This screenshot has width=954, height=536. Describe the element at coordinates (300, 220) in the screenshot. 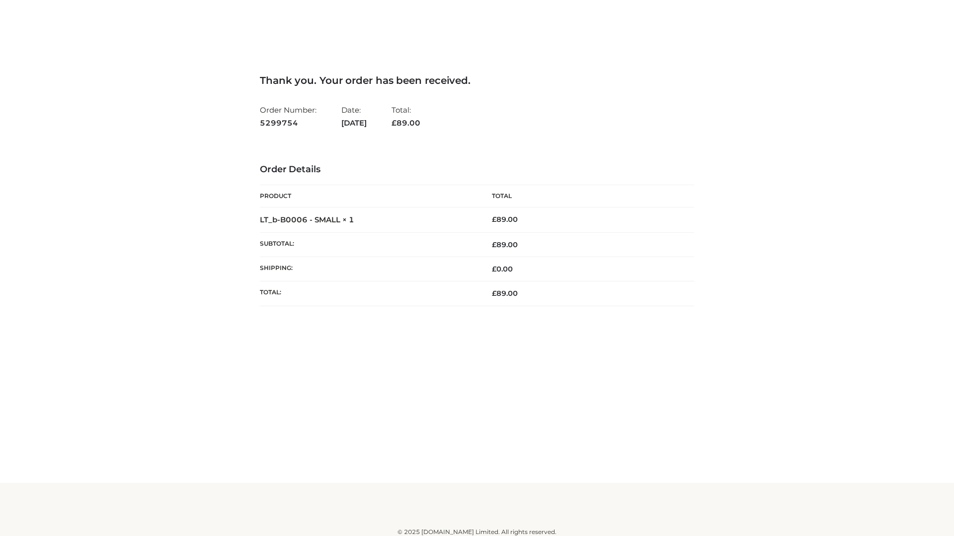

I see `a: LT_b-B0006 - SMALL` at that location.